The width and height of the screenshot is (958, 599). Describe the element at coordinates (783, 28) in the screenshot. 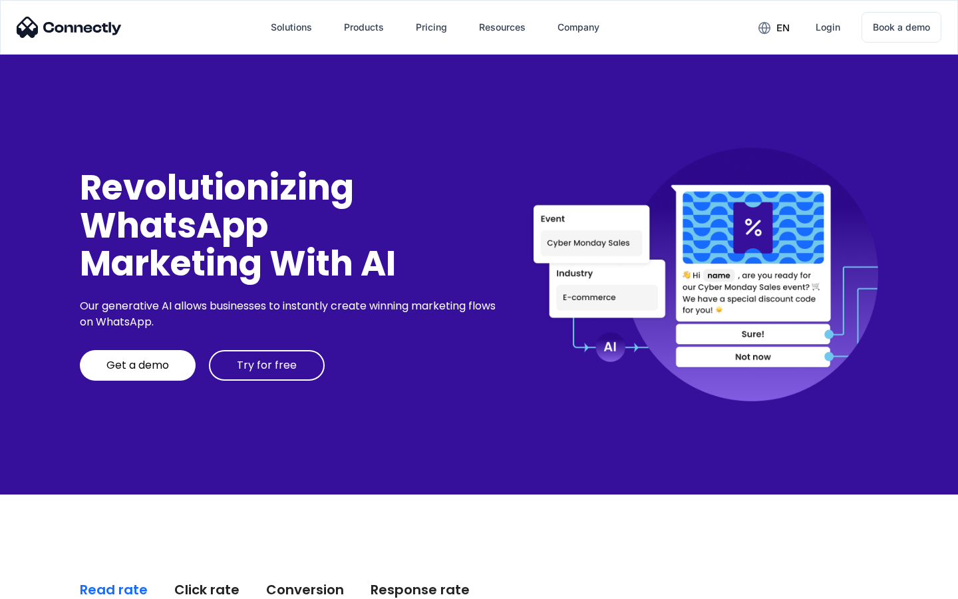

I see `div: en` at that location.